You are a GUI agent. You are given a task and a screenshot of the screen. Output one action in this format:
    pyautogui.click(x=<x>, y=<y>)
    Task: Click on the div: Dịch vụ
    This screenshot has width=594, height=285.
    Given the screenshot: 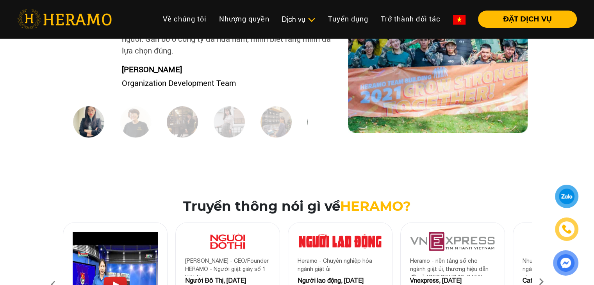 What is the action you would take?
    pyautogui.click(x=299, y=19)
    